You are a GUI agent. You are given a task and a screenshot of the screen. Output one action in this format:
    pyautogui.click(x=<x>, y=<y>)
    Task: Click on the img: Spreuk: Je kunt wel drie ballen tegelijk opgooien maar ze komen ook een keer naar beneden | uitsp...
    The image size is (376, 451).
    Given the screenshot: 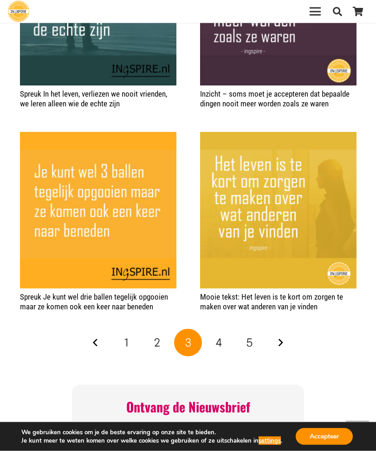 What is the action you would take?
    pyautogui.click(x=98, y=211)
    